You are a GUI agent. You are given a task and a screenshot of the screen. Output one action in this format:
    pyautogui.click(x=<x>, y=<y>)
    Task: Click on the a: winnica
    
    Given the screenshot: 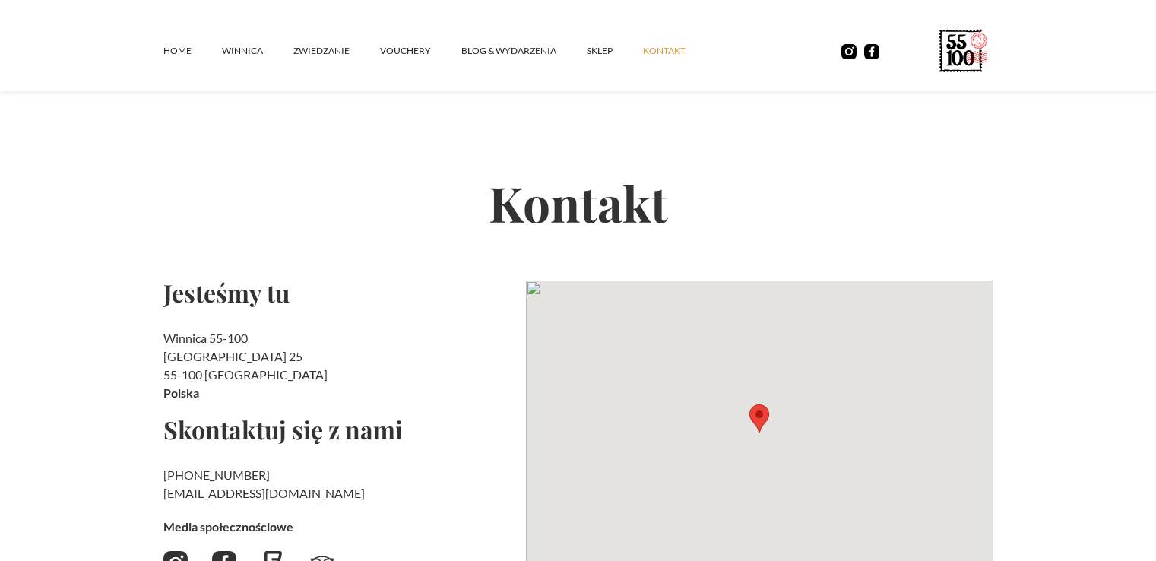 What is the action you would take?
    pyautogui.click(x=258, y=51)
    